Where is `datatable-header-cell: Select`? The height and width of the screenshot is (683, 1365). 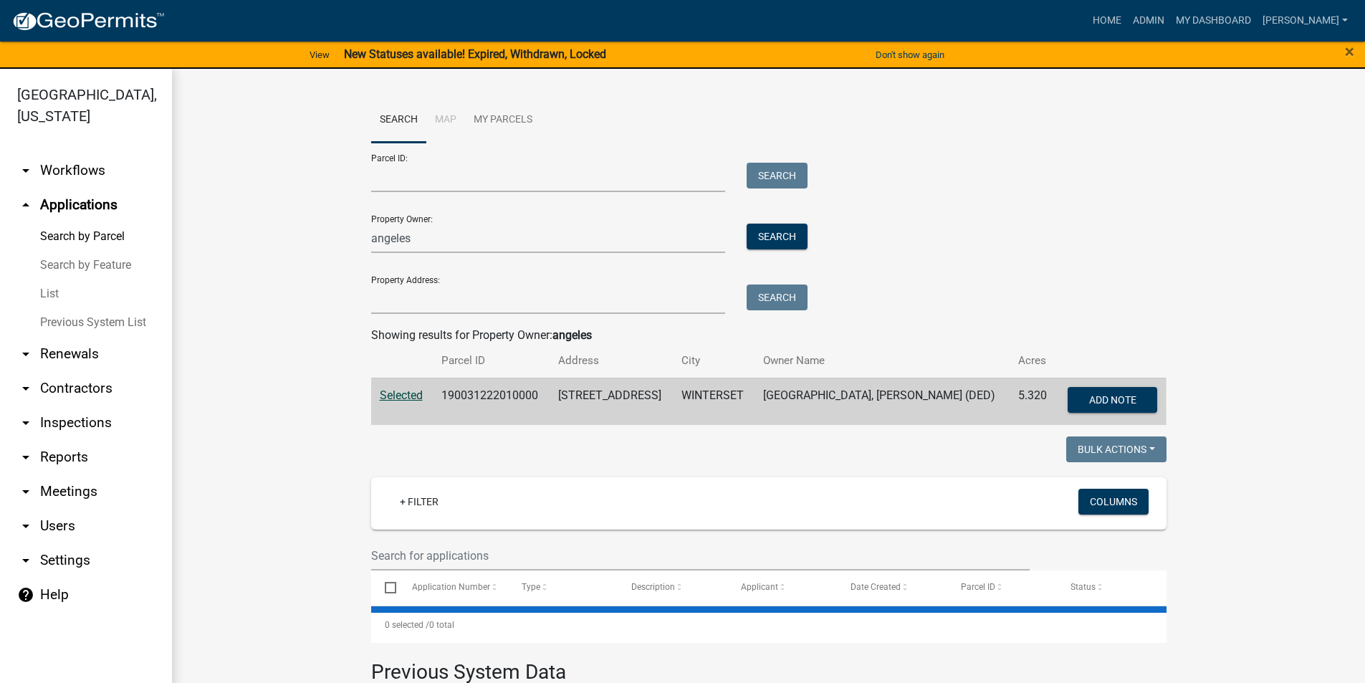
datatable-header-cell: Select is located at coordinates (385, 588).